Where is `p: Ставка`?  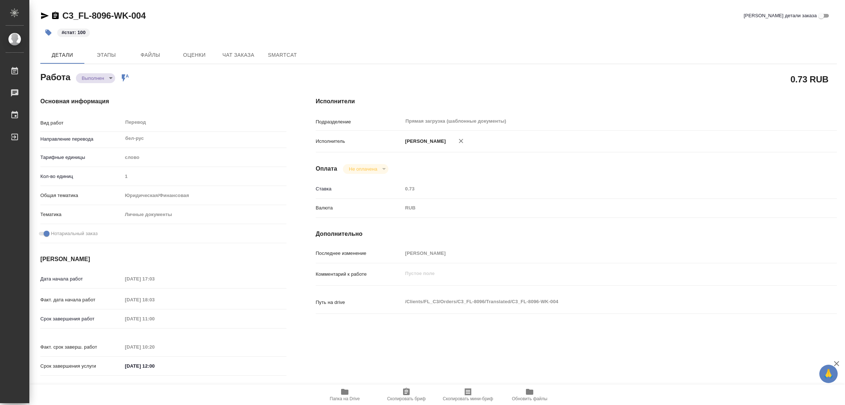 p: Ставка is located at coordinates (359, 189).